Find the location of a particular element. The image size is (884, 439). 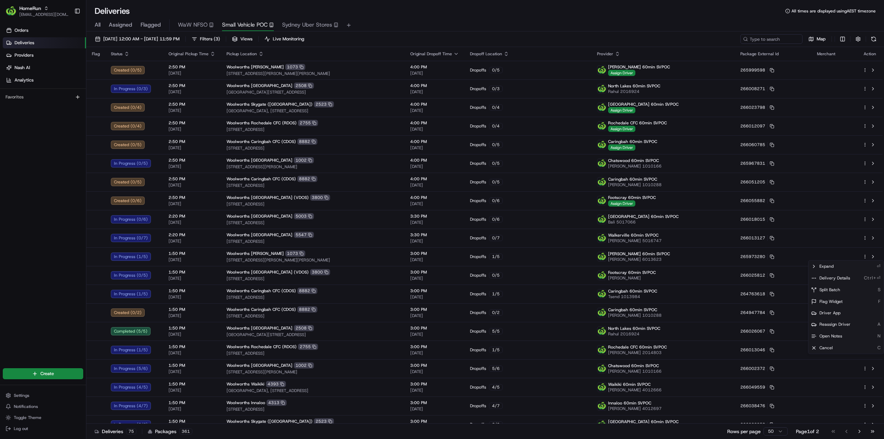

span: C is located at coordinates (879, 348).